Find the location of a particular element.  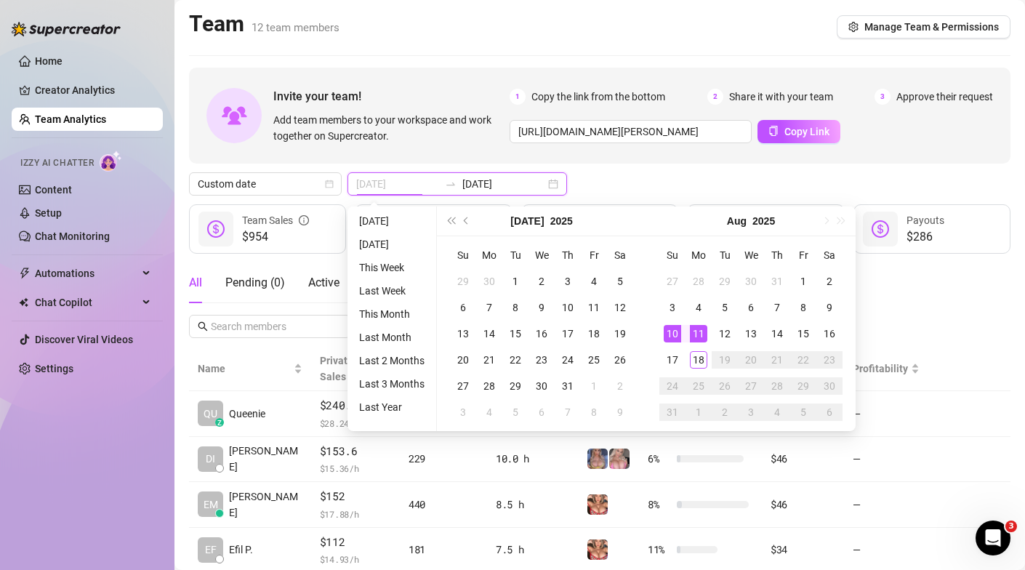

div: All is located at coordinates (196, 283).